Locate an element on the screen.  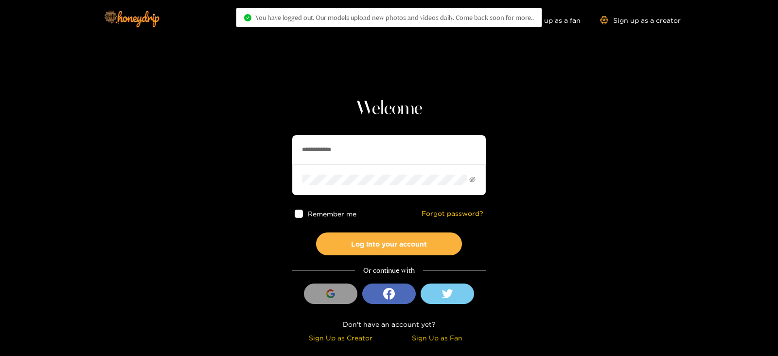
a: Forgot password? is located at coordinates (452, 214).